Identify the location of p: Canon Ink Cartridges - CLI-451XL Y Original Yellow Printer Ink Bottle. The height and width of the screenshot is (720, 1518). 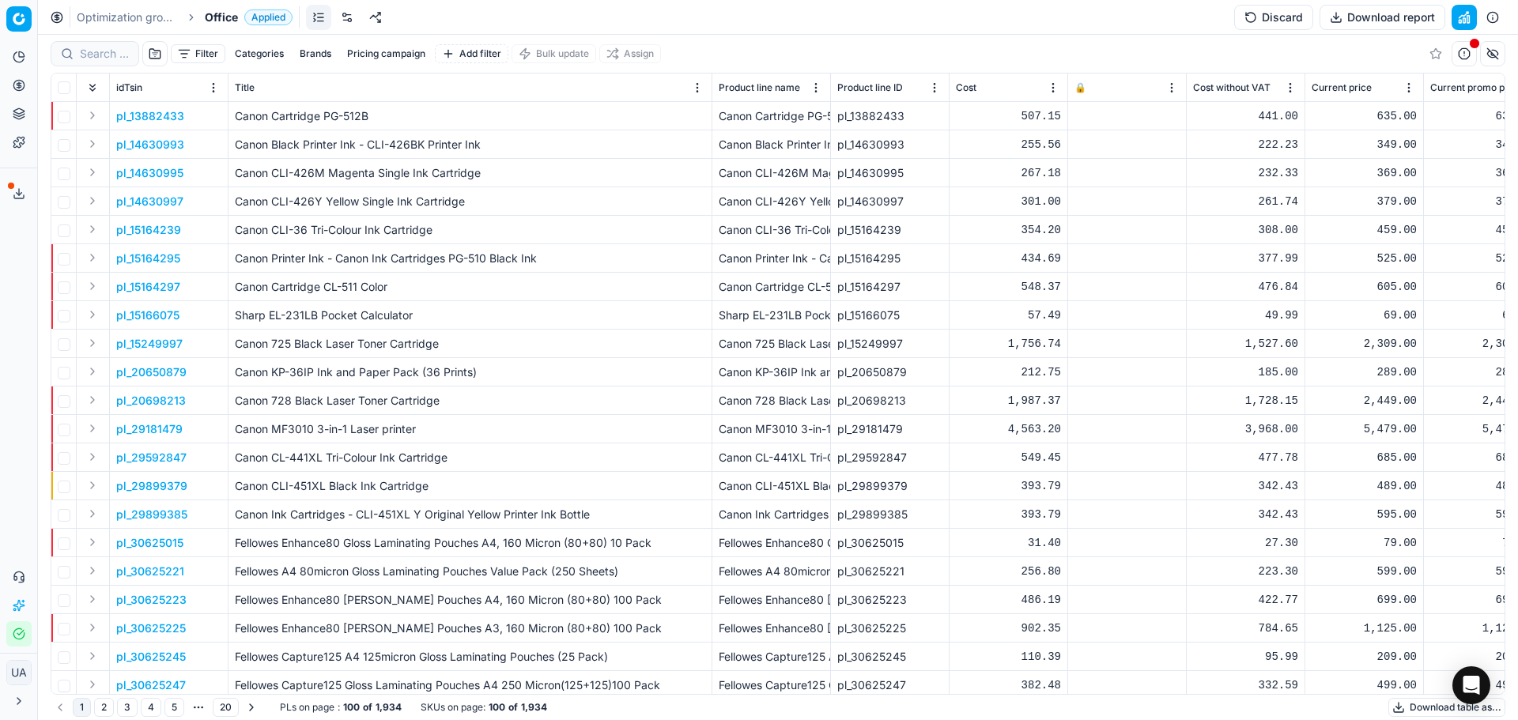
(470, 515).